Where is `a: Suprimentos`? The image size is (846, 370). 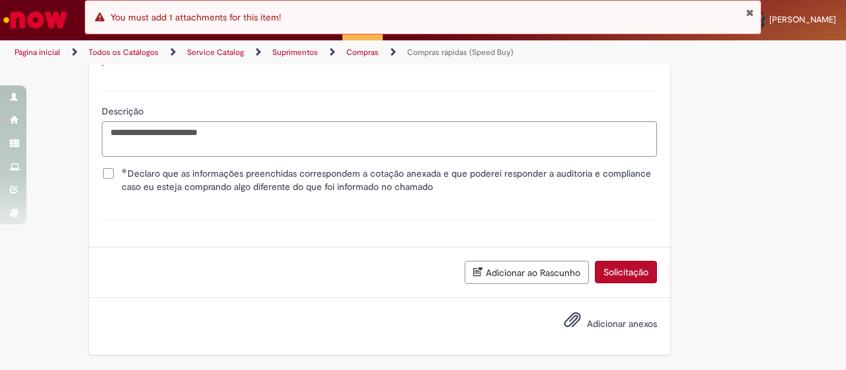 a: Suprimentos is located at coordinates (295, 52).